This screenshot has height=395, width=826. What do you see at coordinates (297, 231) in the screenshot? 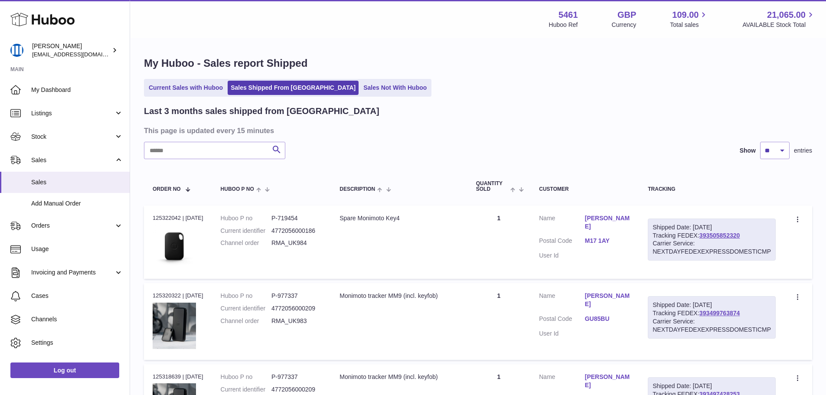
I see `dd: 4772056000186` at bounding box center [297, 231].